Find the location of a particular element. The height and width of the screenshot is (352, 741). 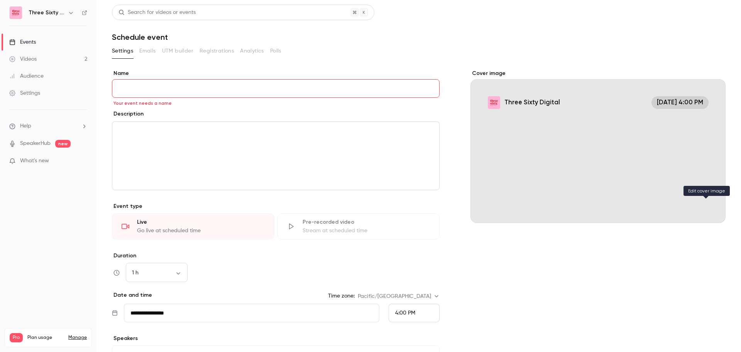

span: Analytics is located at coordinates (252, 51).